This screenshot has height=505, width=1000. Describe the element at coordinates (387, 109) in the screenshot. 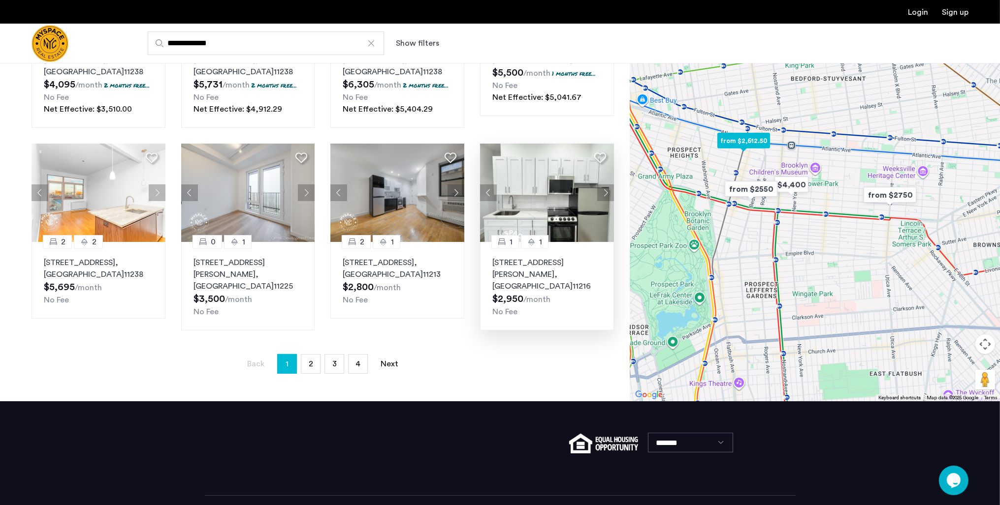

I see `span: Net Effective: $5,404.29` at that location.